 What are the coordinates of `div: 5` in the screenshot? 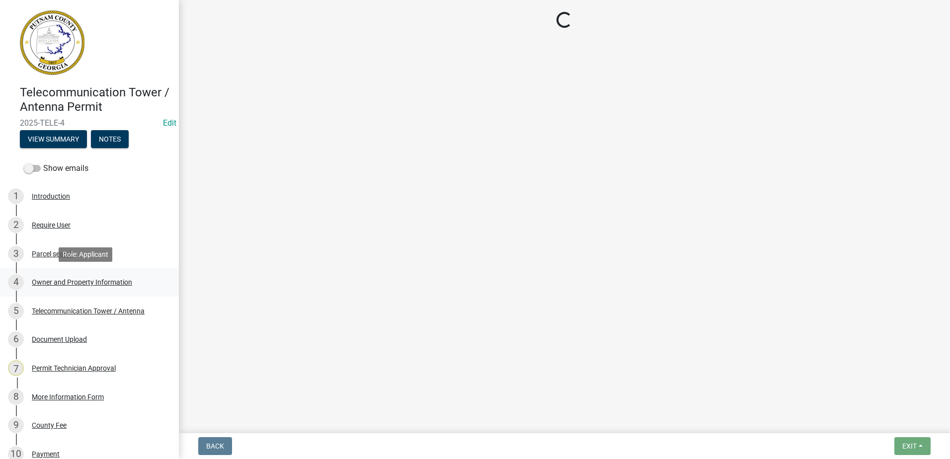 It's located at (16, 311).